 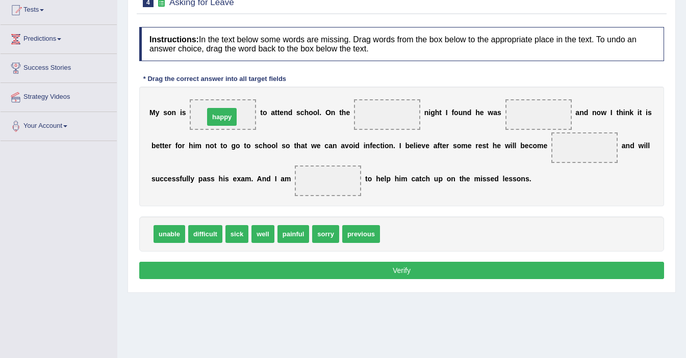 I want to click on b: p, so click(x=440, y=179).